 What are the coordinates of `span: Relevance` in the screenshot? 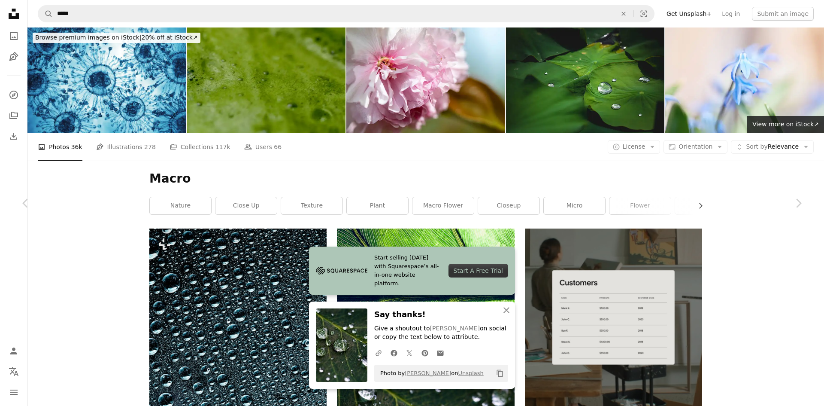 It's located at (772, 147).